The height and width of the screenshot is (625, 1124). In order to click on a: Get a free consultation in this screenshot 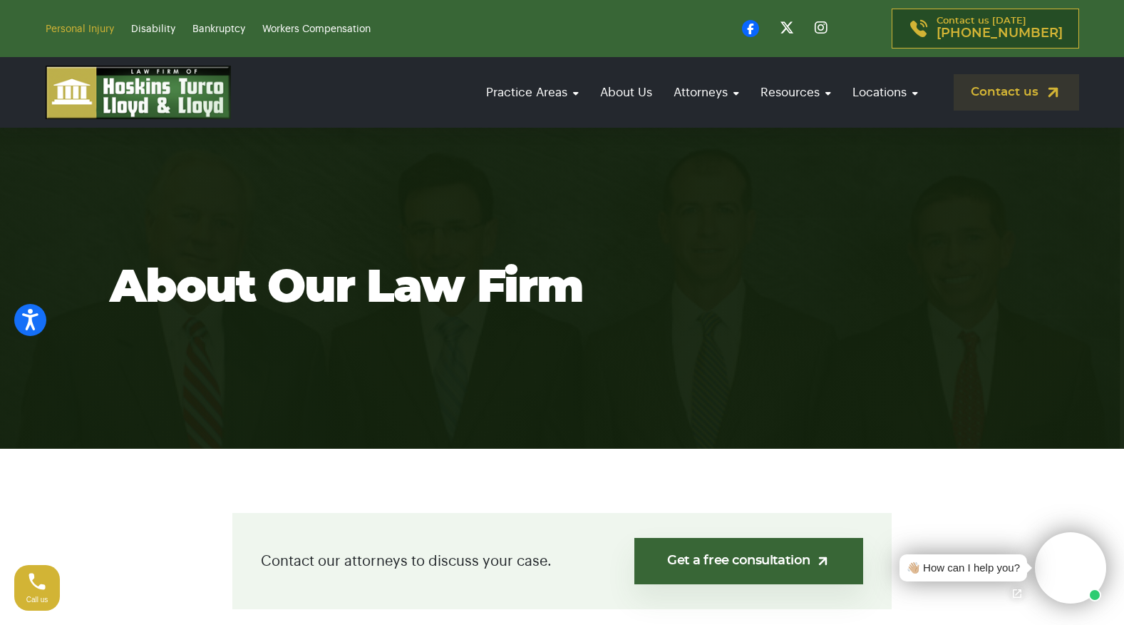, I will do `click(749, 560)`.